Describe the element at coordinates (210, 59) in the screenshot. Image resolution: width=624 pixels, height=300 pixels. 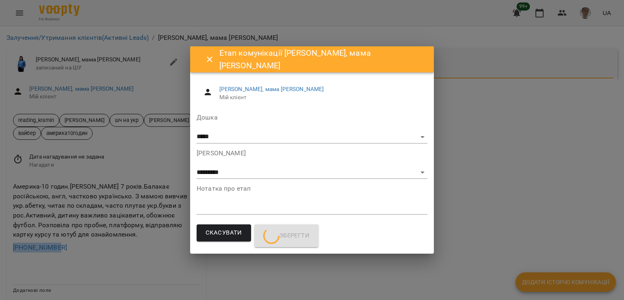
I see `button: Close` at that location.